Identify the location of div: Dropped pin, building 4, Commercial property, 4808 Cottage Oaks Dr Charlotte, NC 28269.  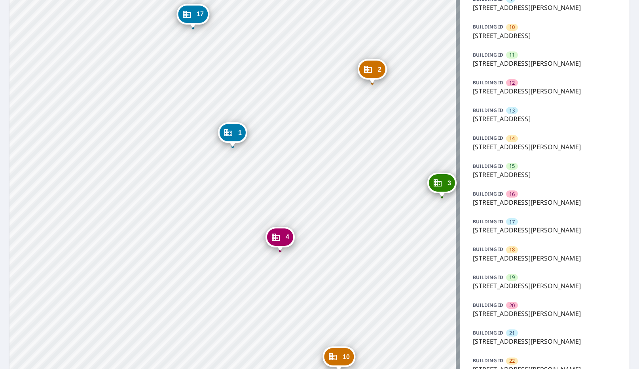
(280, 239).